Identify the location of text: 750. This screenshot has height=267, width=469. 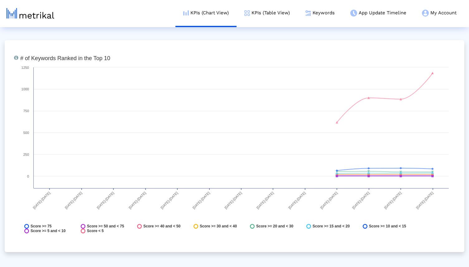
(26, 111).